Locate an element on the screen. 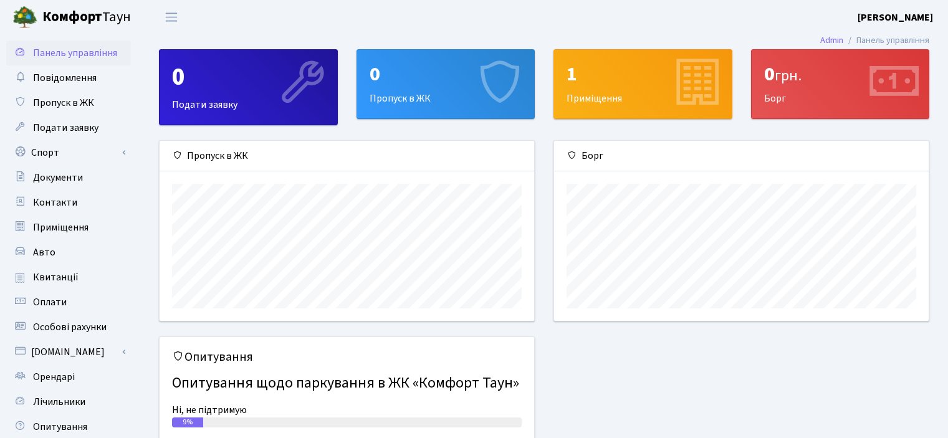  span: Орендарі is located at coordinates (54, 377).